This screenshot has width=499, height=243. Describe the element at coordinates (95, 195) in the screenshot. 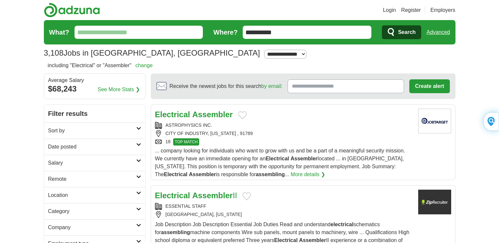

I see `a: Location` at that location.